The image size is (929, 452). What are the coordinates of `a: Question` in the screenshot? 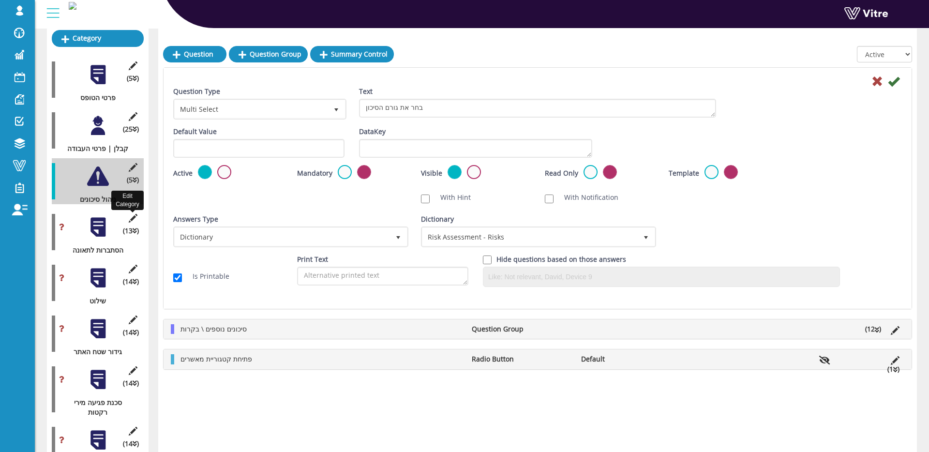 It's located at (195, 54).